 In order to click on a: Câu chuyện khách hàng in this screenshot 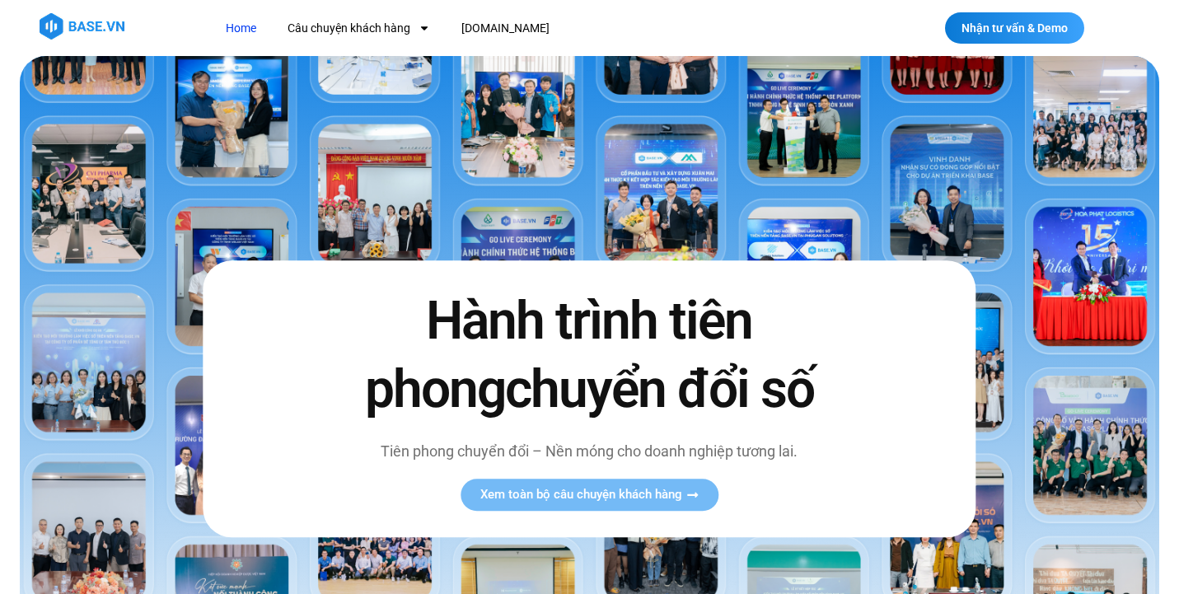, I will do `click(358, 28)`.